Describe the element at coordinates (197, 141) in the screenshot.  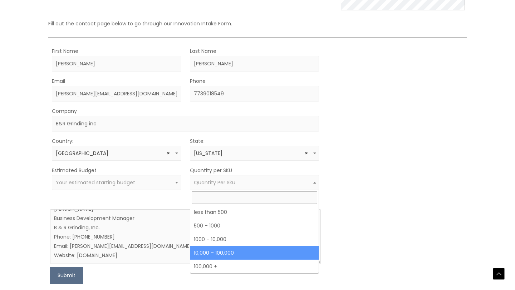
I see `label: State:` at that location.